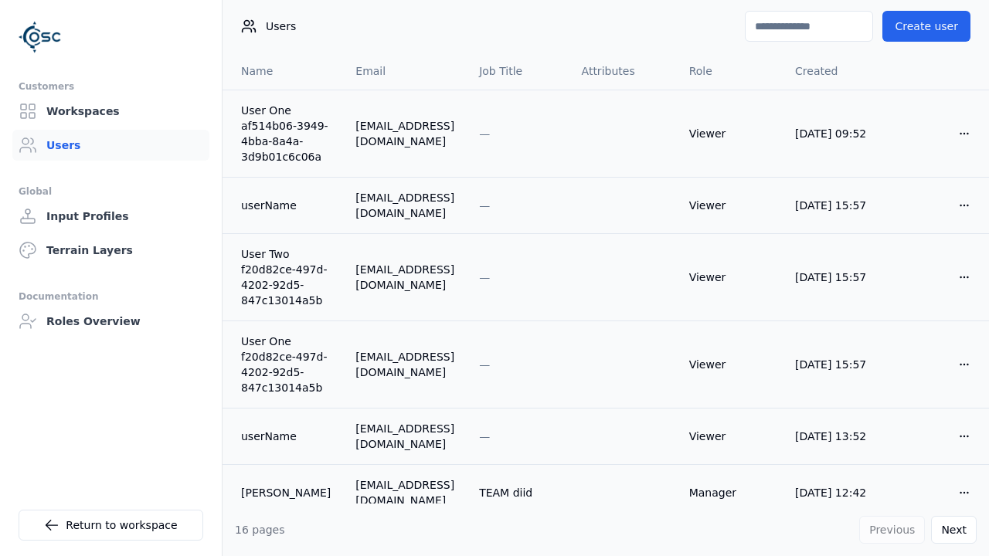  What do you see at coordinates (111, 111) in the screenshot?
I see `a: Workspaces` at bounding box center [111, 111].